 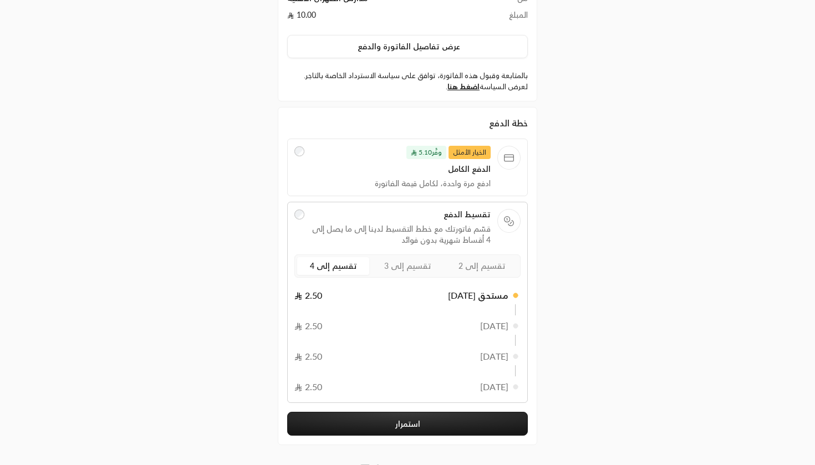 I want to click on span: تقسيم إلى 3, so click(x=408, y=266).